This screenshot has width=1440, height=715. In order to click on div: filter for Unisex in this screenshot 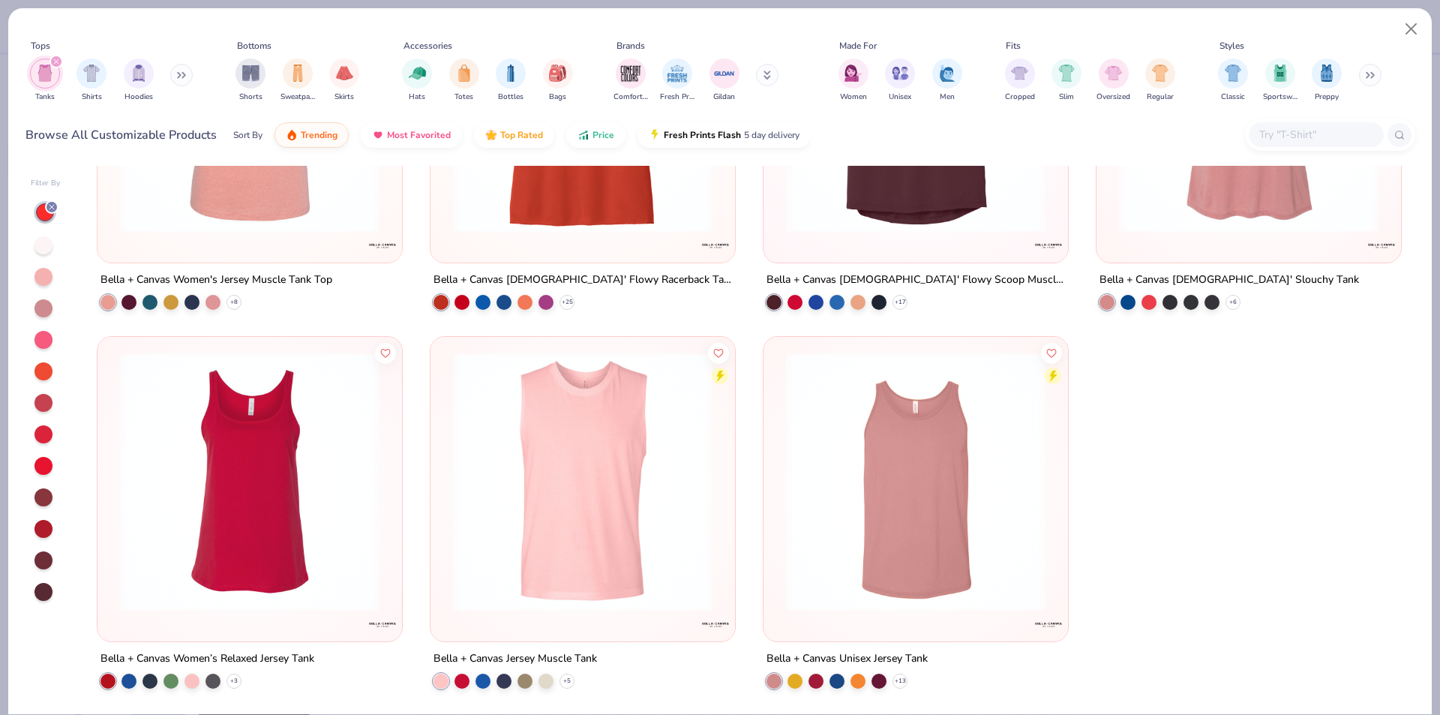, I will do `click(900, 80)`.